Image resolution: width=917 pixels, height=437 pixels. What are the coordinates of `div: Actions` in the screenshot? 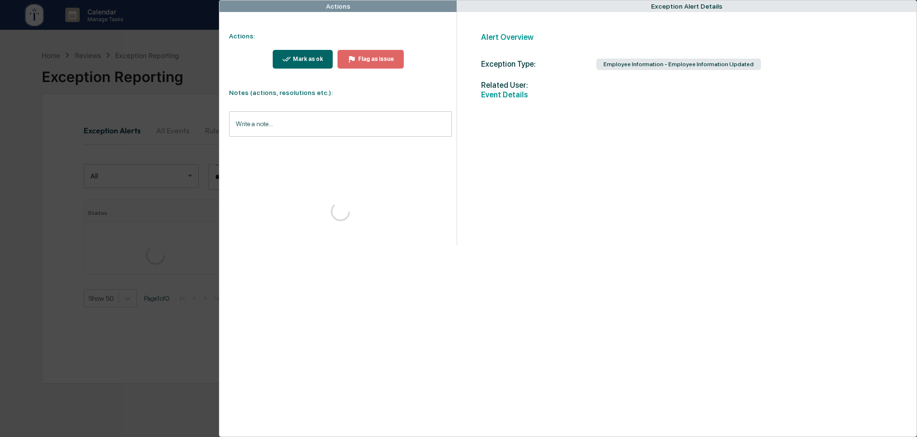 It's located at (338, 6).